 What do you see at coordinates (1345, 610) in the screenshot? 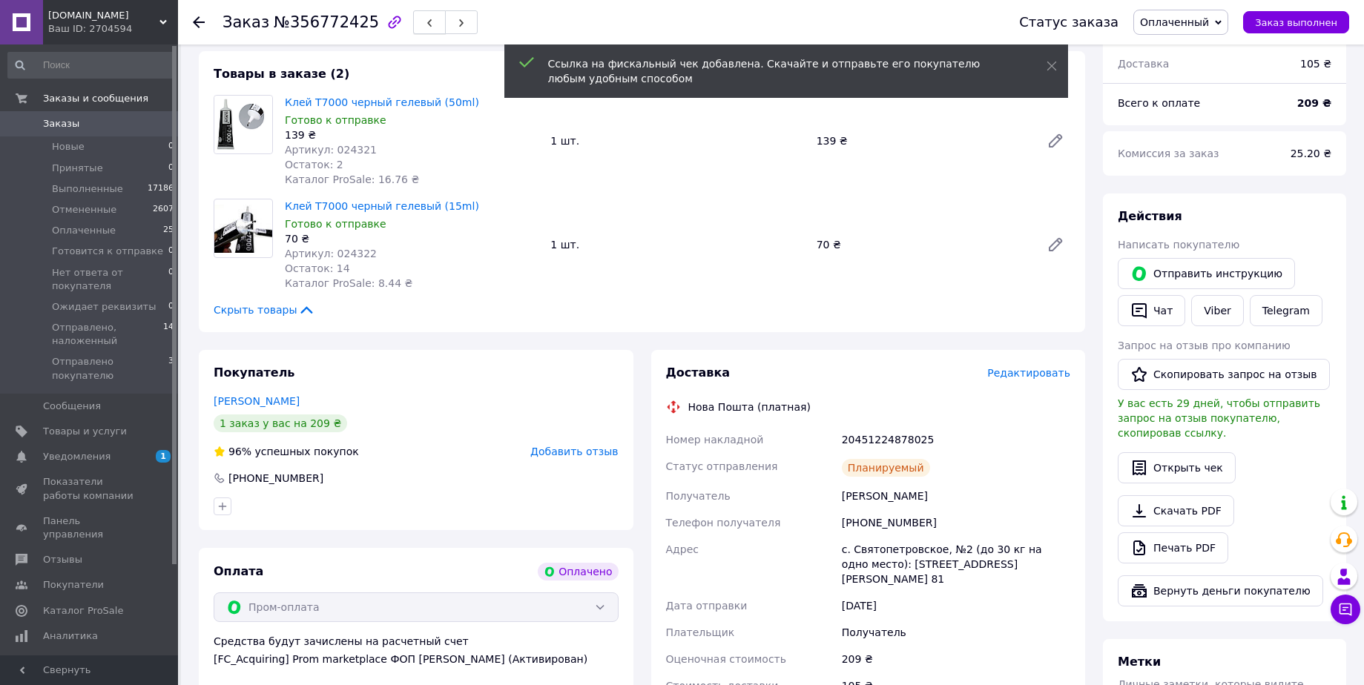
I see `button: Чат с покупателем` at bounding box center [1345, 610].